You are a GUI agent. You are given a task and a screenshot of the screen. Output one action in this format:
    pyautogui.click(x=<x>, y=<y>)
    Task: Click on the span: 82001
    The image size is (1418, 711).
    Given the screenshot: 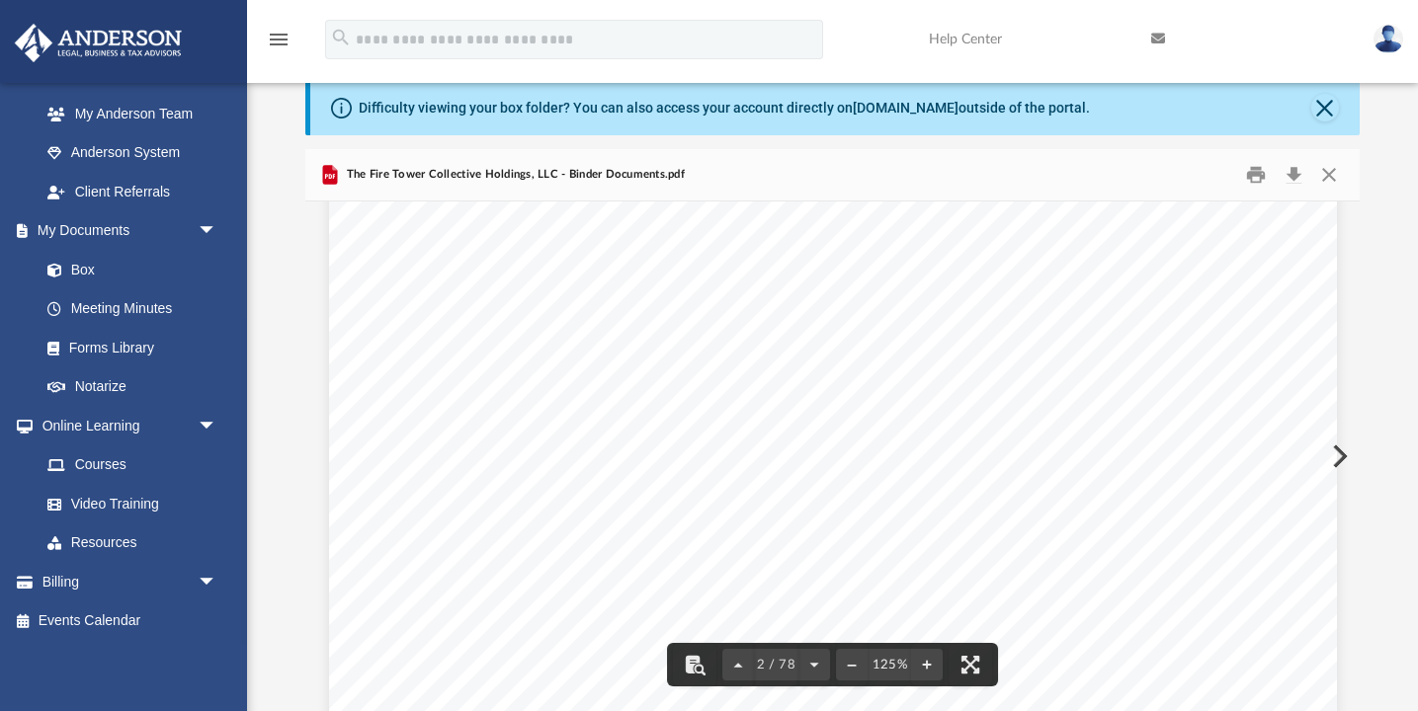 What is the action you would take?
    pyautogui.click(x=769, y=444)
    